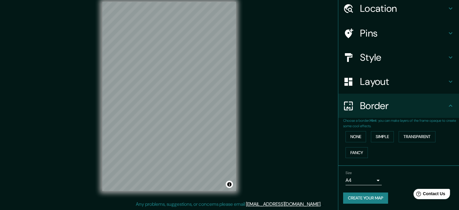  I want to click on div: A4, so click(363, 180).